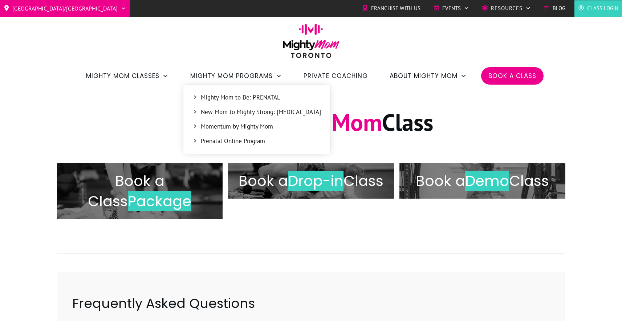 This screenshot has height=321, width=622. What do you see at coordinates (236, 76) in the screenshot?
I see `a: Mighty Mom Programs` at bounding box center [236, 76].